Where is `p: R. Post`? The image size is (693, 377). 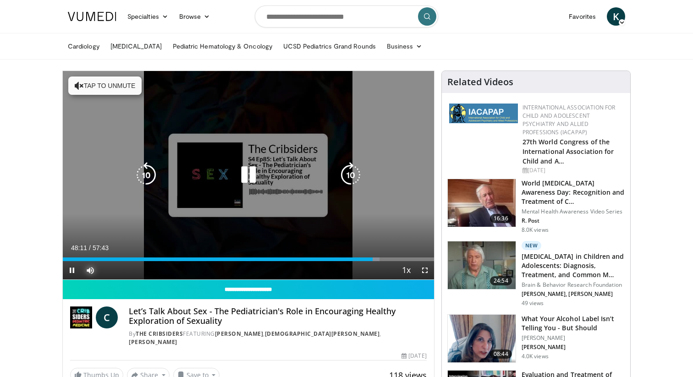
p: R. Post is located at coordinates (573, 221).